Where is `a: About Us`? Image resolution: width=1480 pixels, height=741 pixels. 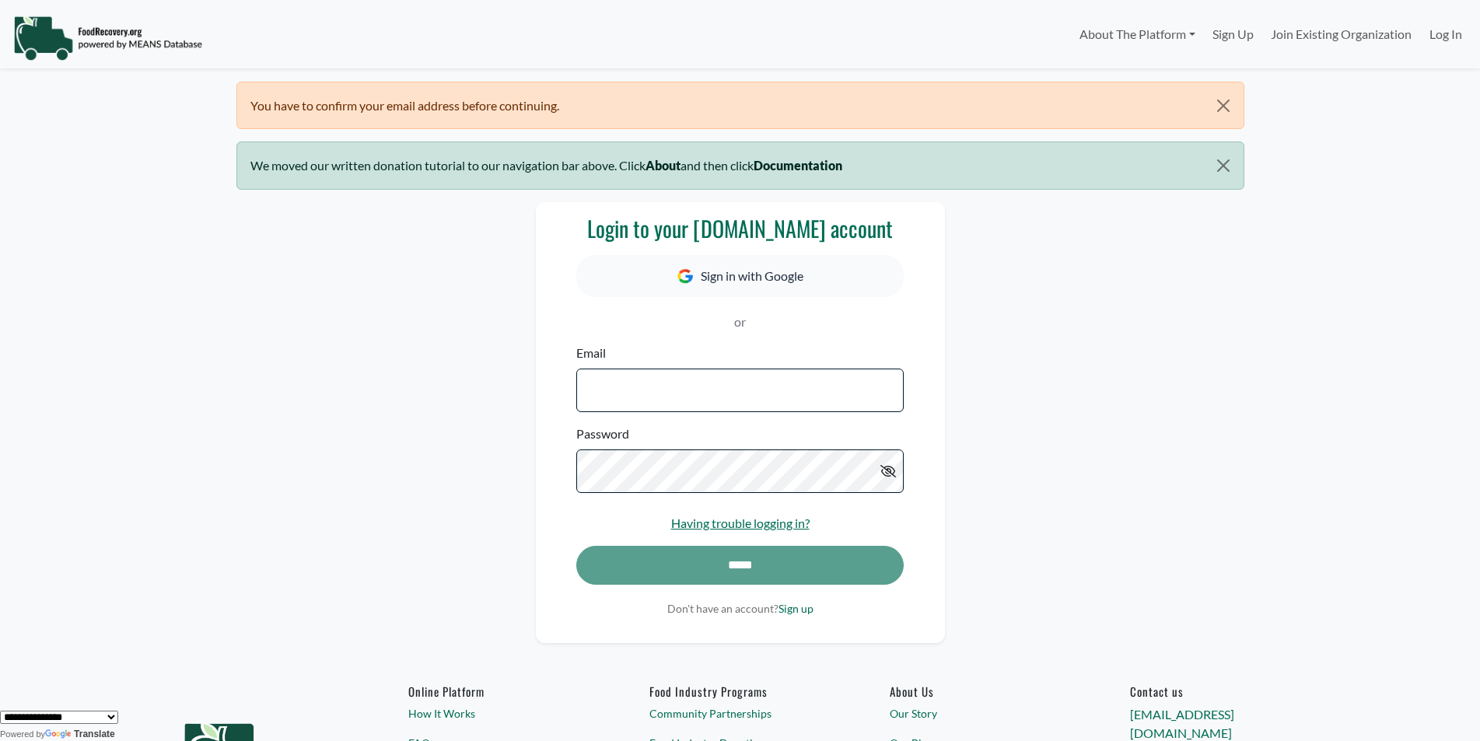
a: About Us is located at coordinates (981, 691).